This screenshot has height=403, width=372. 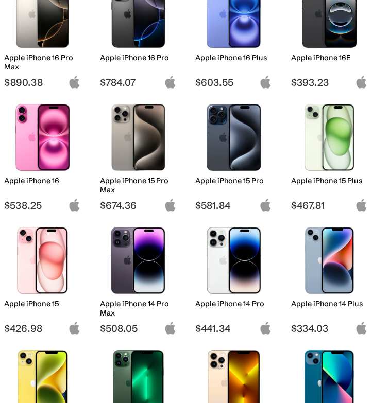 What do you see at coordinates (329, 304) in the screenshot?
I see `h2: Apple iPhone 14 Plus` at bounding box center [329, 304].